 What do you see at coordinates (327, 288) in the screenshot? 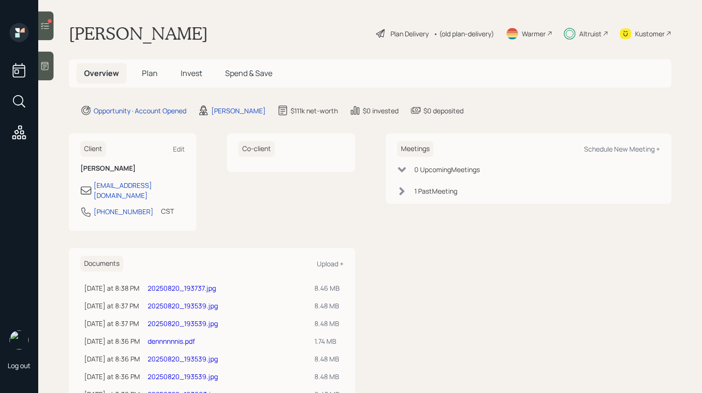
I see `div: 8.46 MB` at bounding box center [327, 288].